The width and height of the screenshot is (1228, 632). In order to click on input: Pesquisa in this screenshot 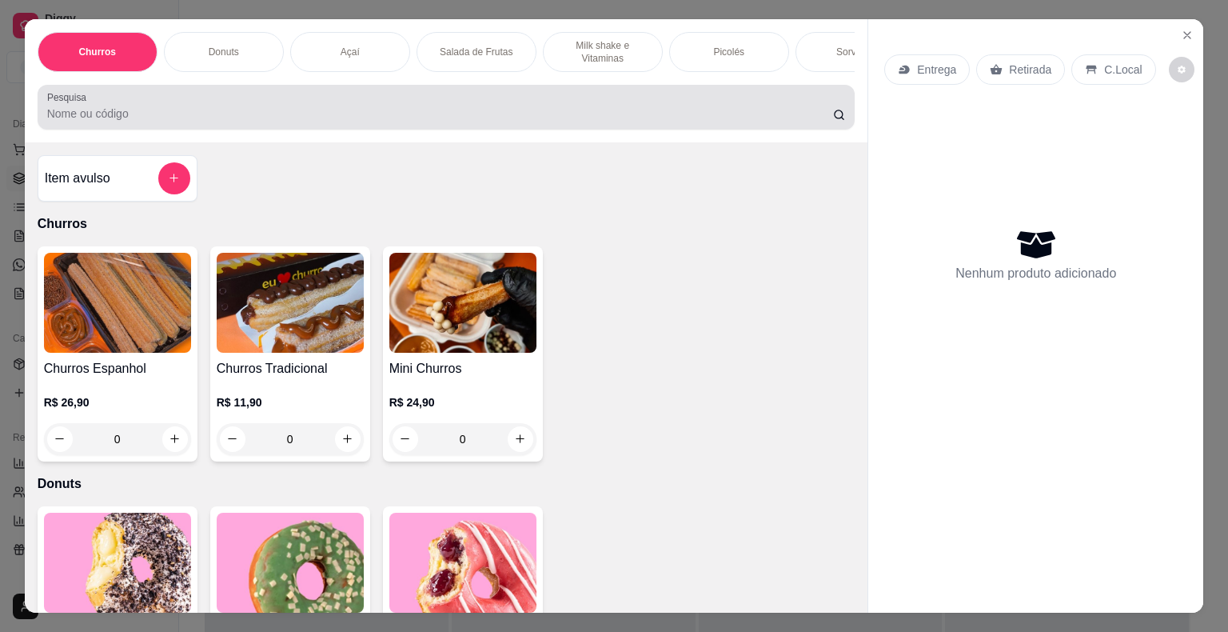, I will do `click(440, 114)`.